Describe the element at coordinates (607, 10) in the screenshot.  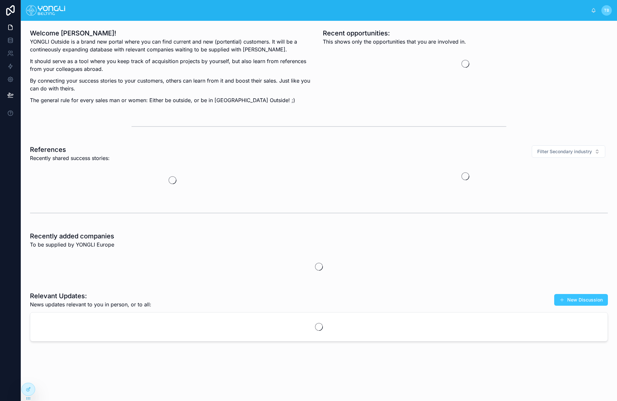
I see `span: TB` at that location.